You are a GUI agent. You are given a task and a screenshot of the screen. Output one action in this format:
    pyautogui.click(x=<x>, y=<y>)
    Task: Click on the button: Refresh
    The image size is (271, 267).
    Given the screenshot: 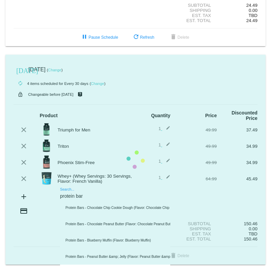 What is the action you would take?
    pyautogui.click(x=143, y=37)
    